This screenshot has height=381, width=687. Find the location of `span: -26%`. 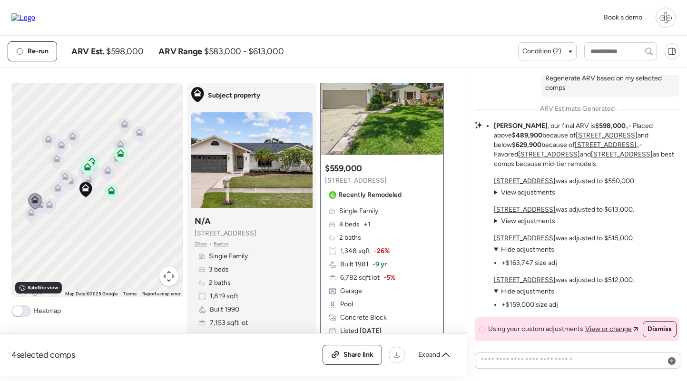

span: -26% is located at coordinates (382, 251).